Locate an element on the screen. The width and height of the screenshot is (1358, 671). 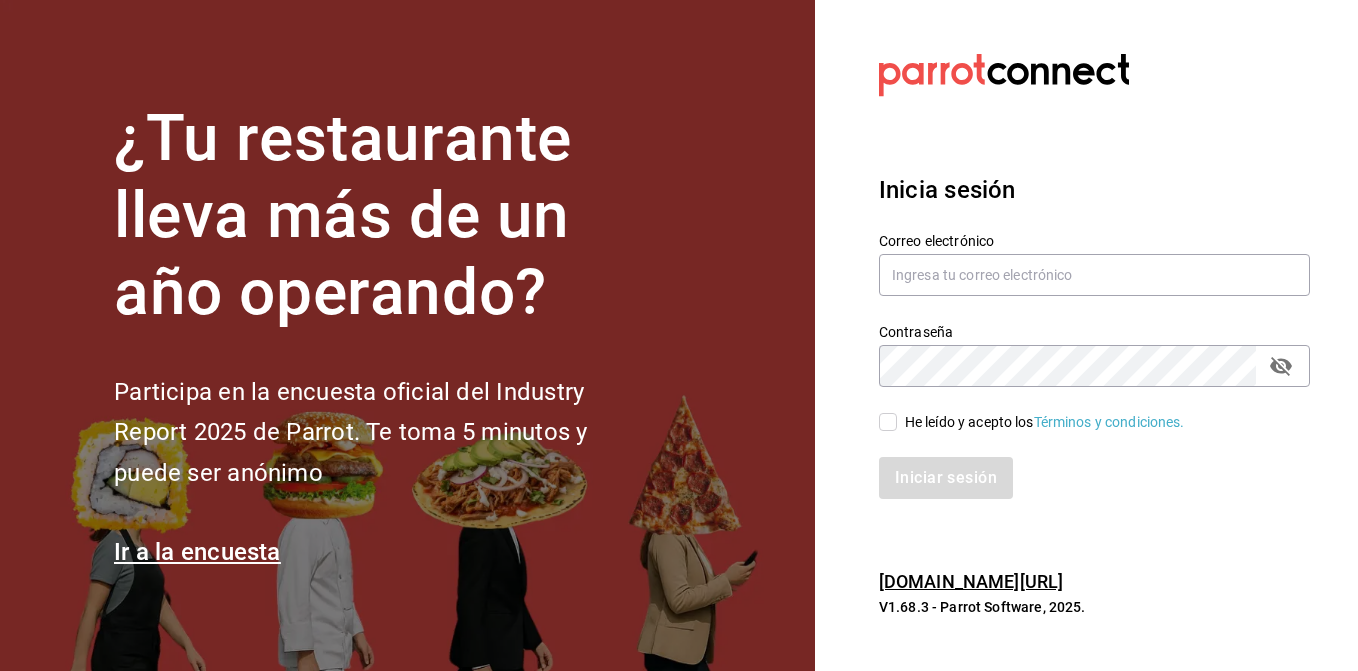
input: Ingresa tu correo electrónico is located at coordinates (1094, 275).